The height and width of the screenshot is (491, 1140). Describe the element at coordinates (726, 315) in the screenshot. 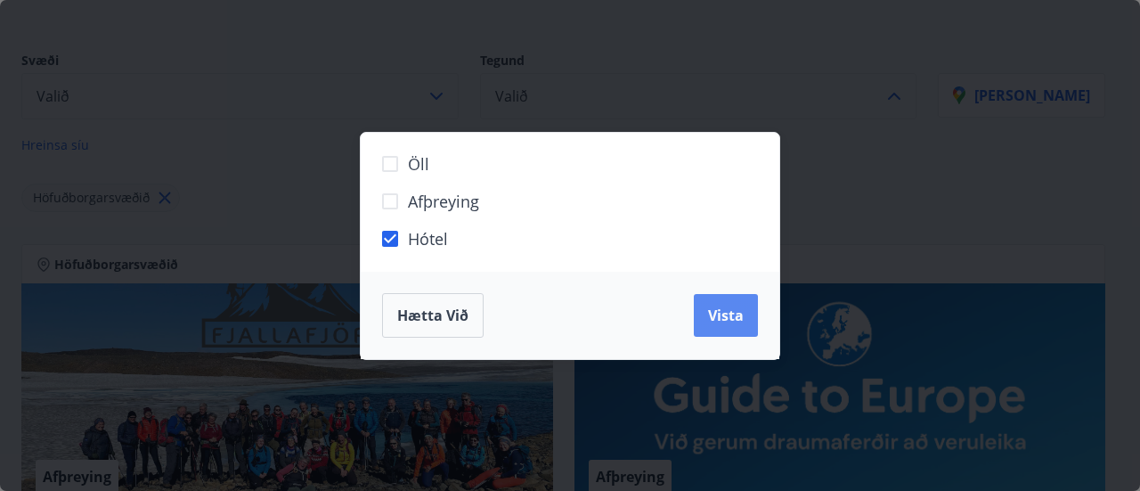

I see `button: Vista` at that location.